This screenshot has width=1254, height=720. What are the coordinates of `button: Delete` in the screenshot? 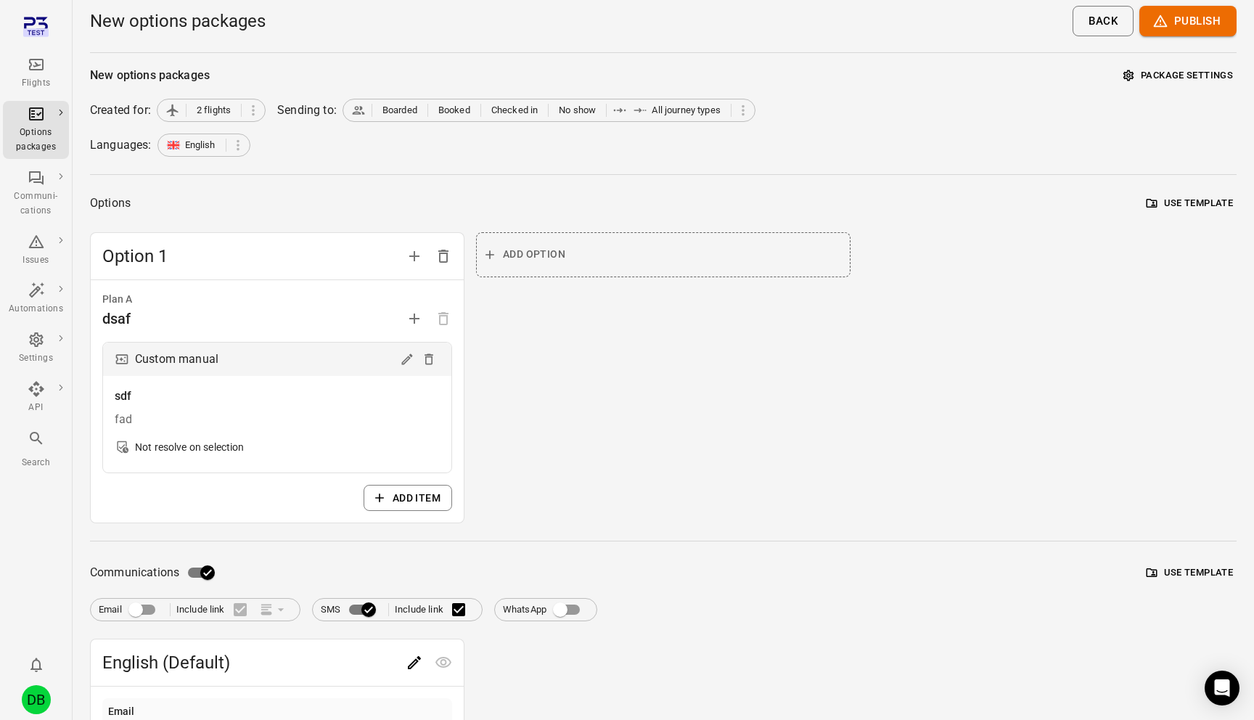 It's located at (429, 359).